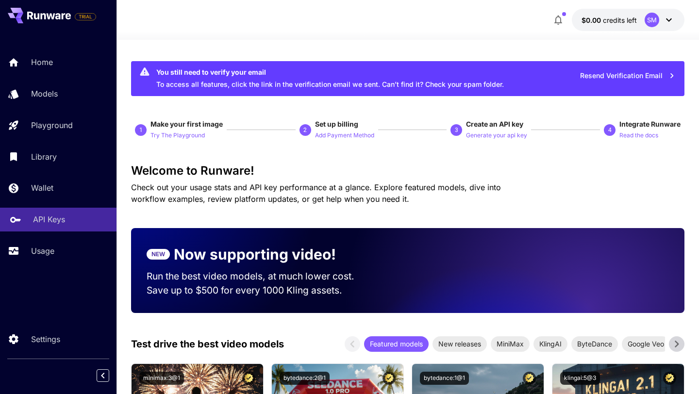  I want to click on p: NEW, so click(158, 254).